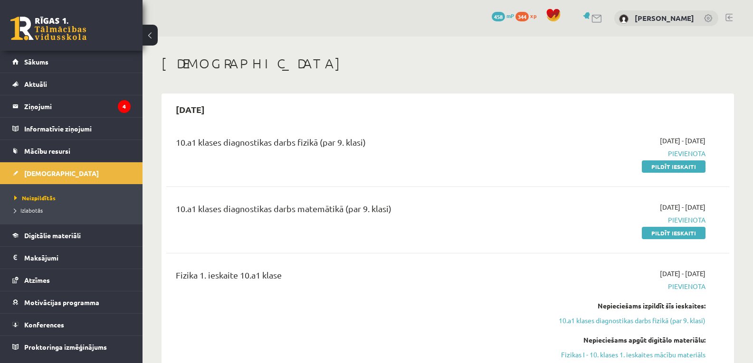  I want to click on span: 458, so click(498, 17).